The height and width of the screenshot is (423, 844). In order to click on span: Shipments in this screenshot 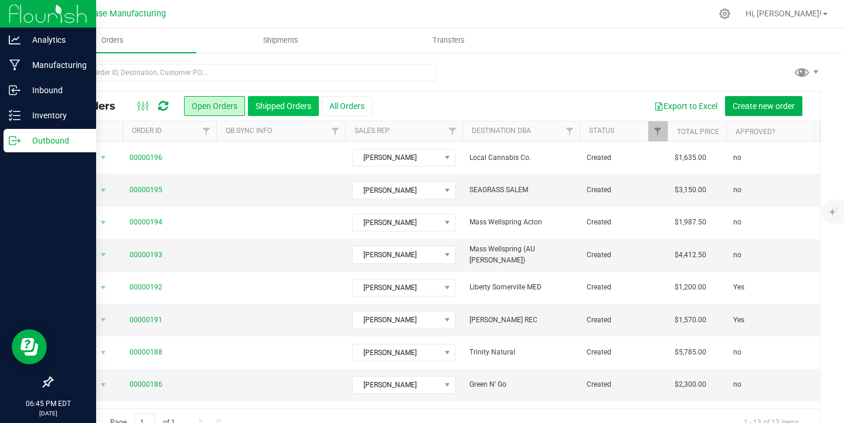, I will do `click(281, 40)`.